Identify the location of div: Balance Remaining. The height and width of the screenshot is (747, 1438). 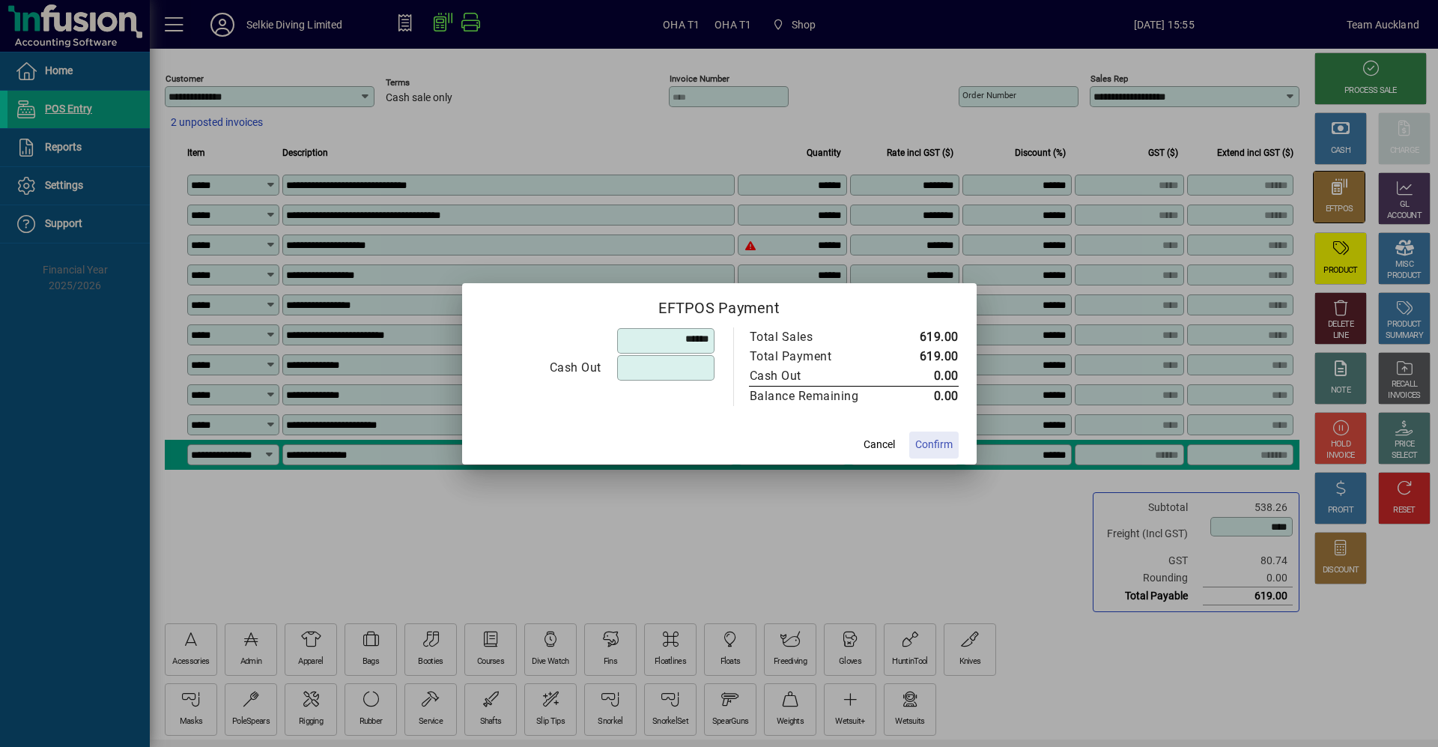
(813, 396).